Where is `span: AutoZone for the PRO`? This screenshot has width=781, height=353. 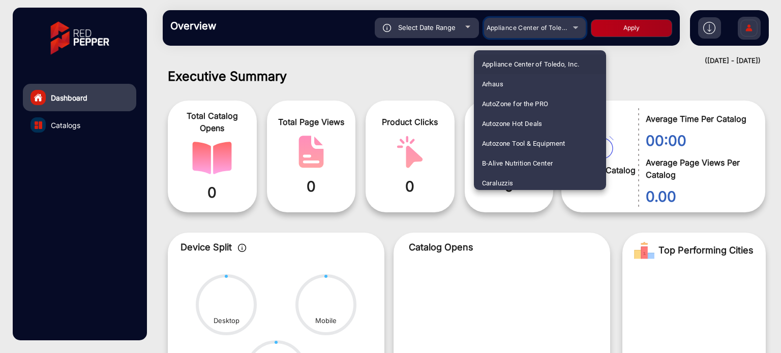 span: AutoZone for the PRO is located at coordinates (515, 104).